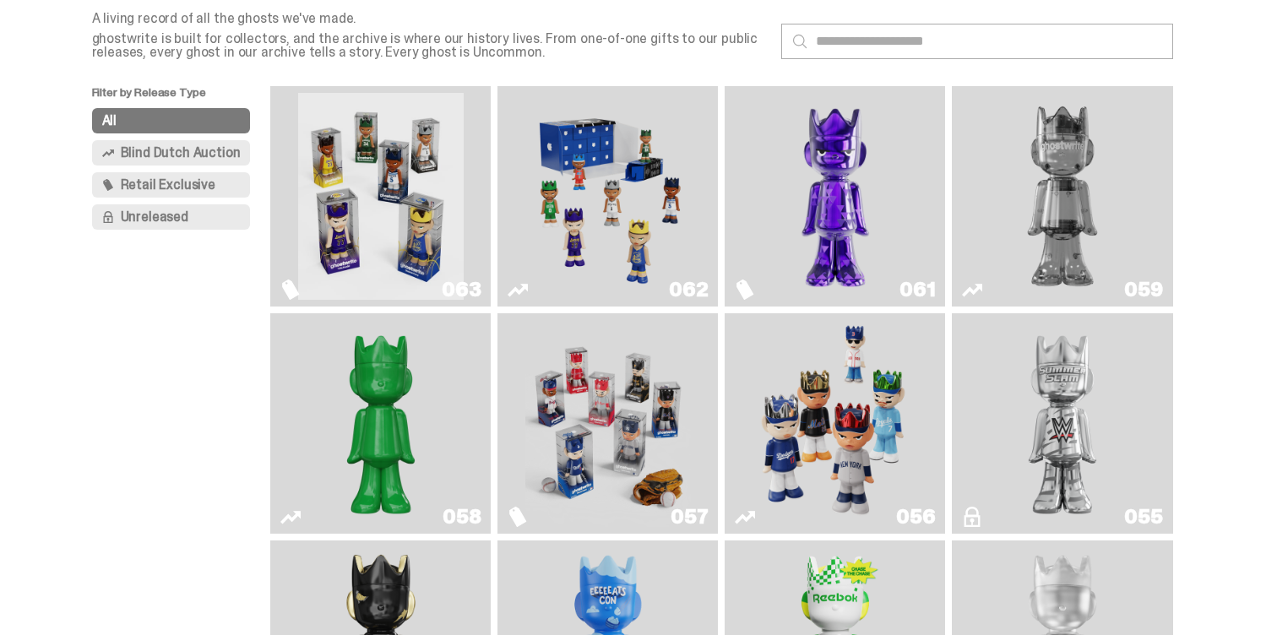  Describe the element at coordinates (1142, 290) in the screenshot. I see `div: 059` at that location.